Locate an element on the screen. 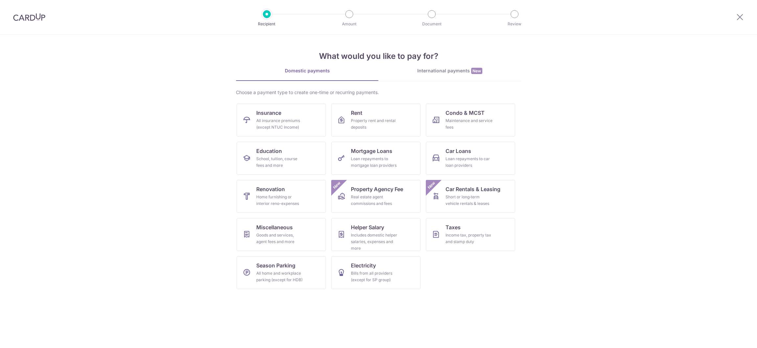  a: InsuranceAll insurance premiums (except NTUC Income) is located at coordinates (281, 120).